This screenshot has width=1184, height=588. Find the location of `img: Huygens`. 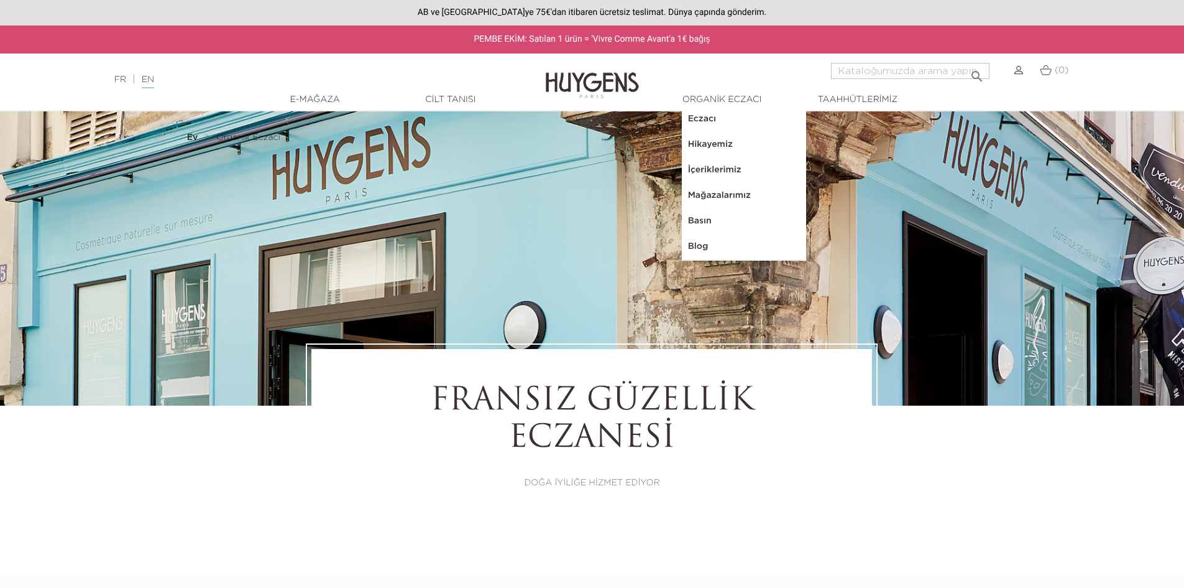

img: Huygens is located at coordinates (592, 76).